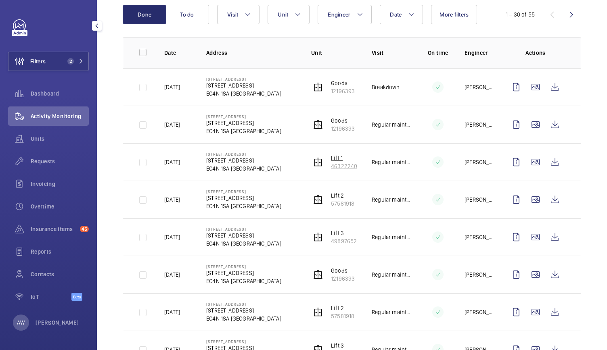  Describe the element at coordinates (84, 229) in the screenshot. I see `span: 45` at that location.